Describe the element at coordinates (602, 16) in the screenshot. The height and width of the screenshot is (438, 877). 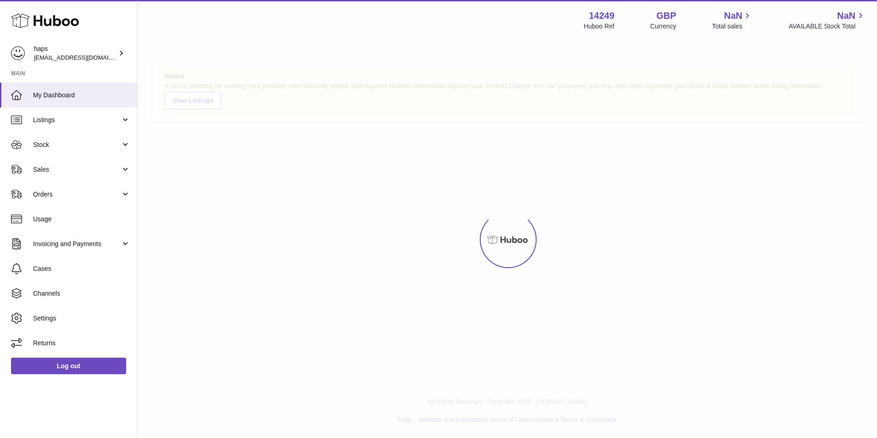
I see `strong: 14249` at that location.